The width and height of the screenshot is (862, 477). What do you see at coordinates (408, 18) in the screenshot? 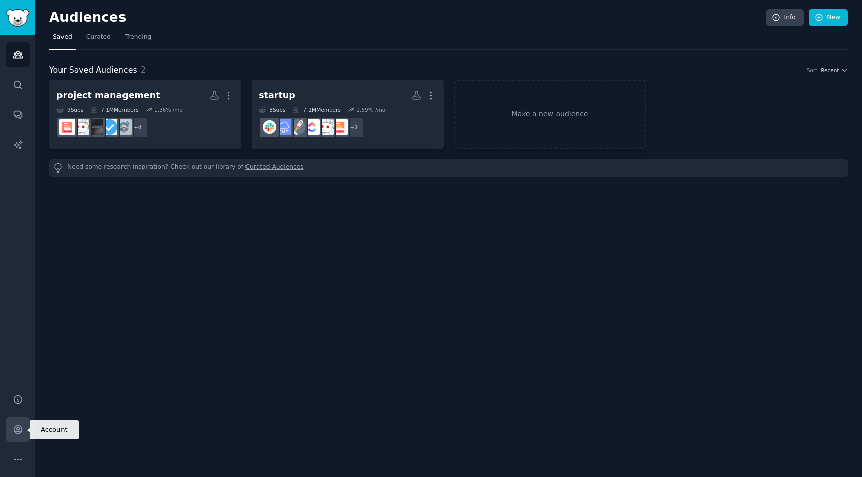
I see `h2: Audiences` at bounding box center [408, 18].